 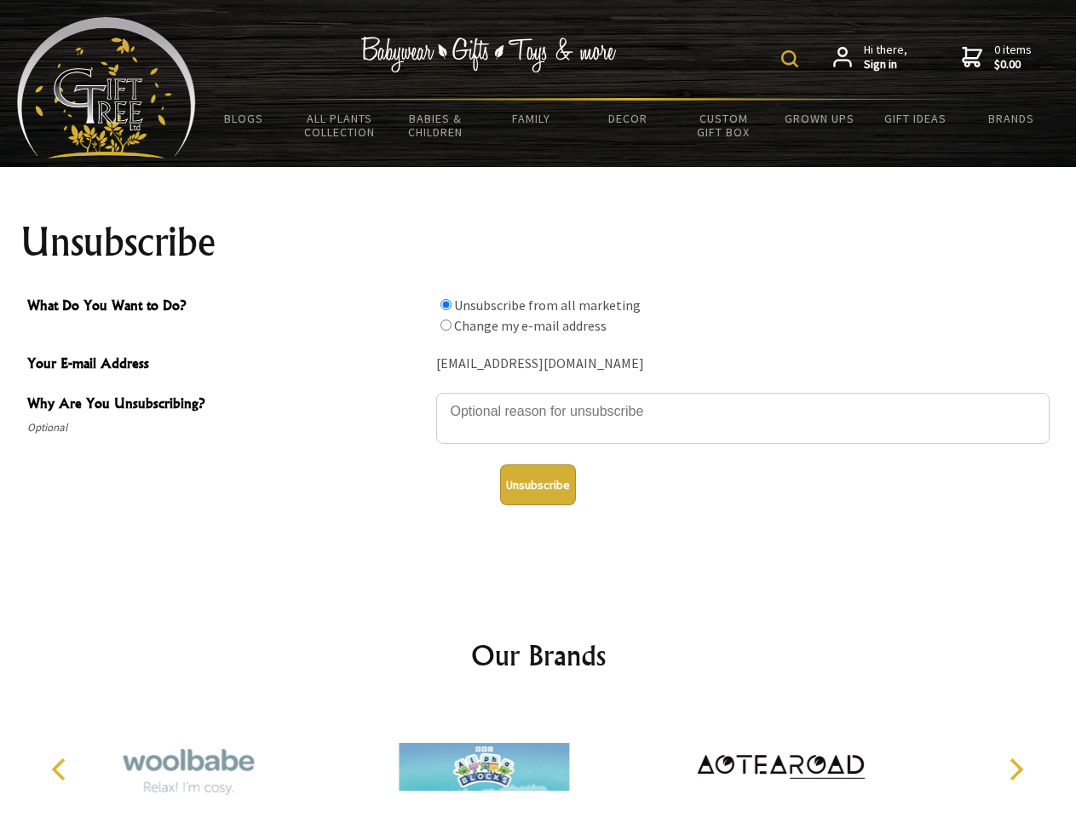 I want to click on a: Family, so click(x=531, y=118).